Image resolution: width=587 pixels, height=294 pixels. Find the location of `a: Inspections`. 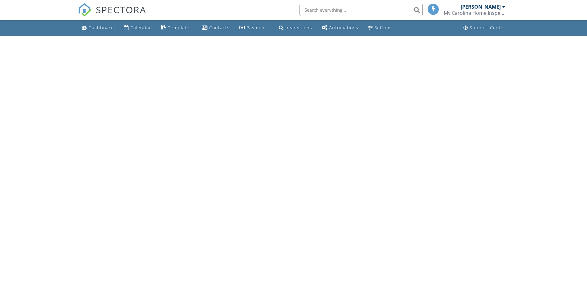

a: Inspections is located at coordinates (296, 28).